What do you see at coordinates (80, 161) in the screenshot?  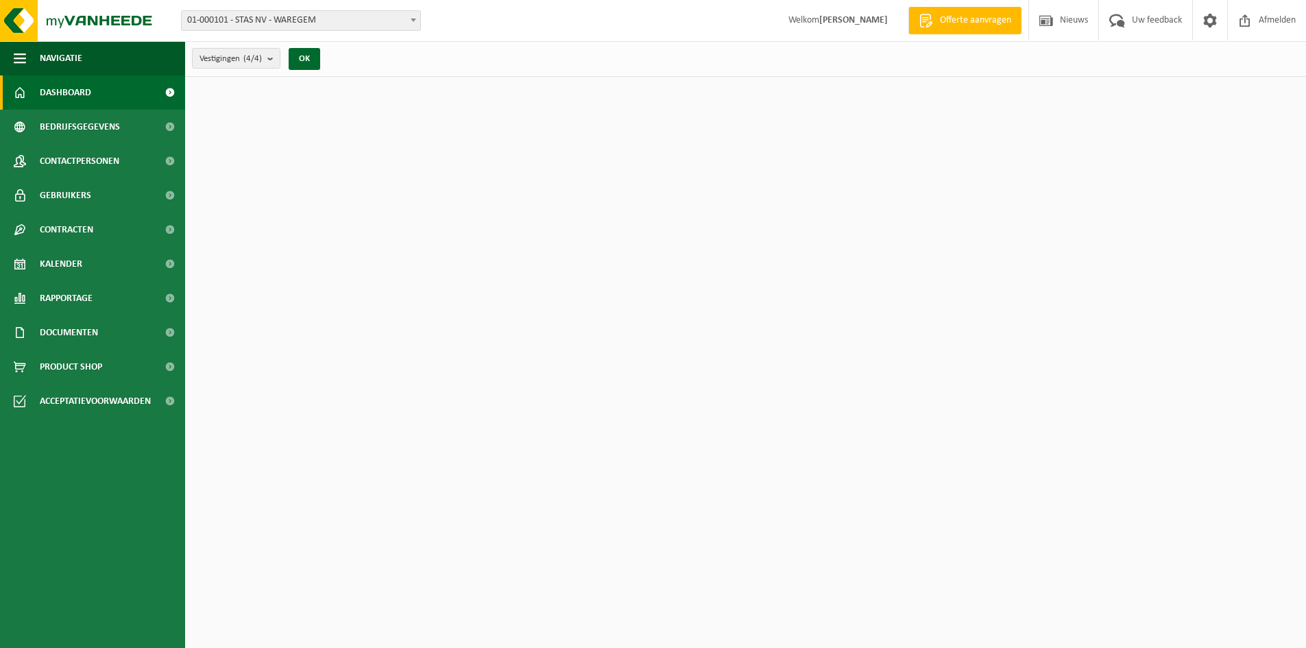 I see `span: Contactpersonen` at bounding box center [80, 161].